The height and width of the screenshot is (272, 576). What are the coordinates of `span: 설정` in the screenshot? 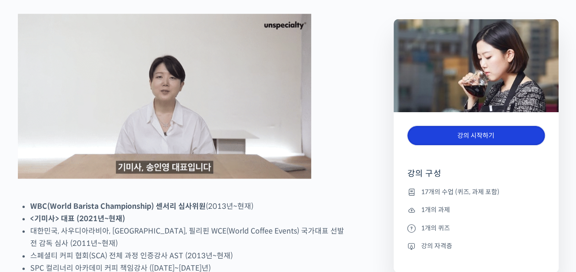 It's located at (147, 213).